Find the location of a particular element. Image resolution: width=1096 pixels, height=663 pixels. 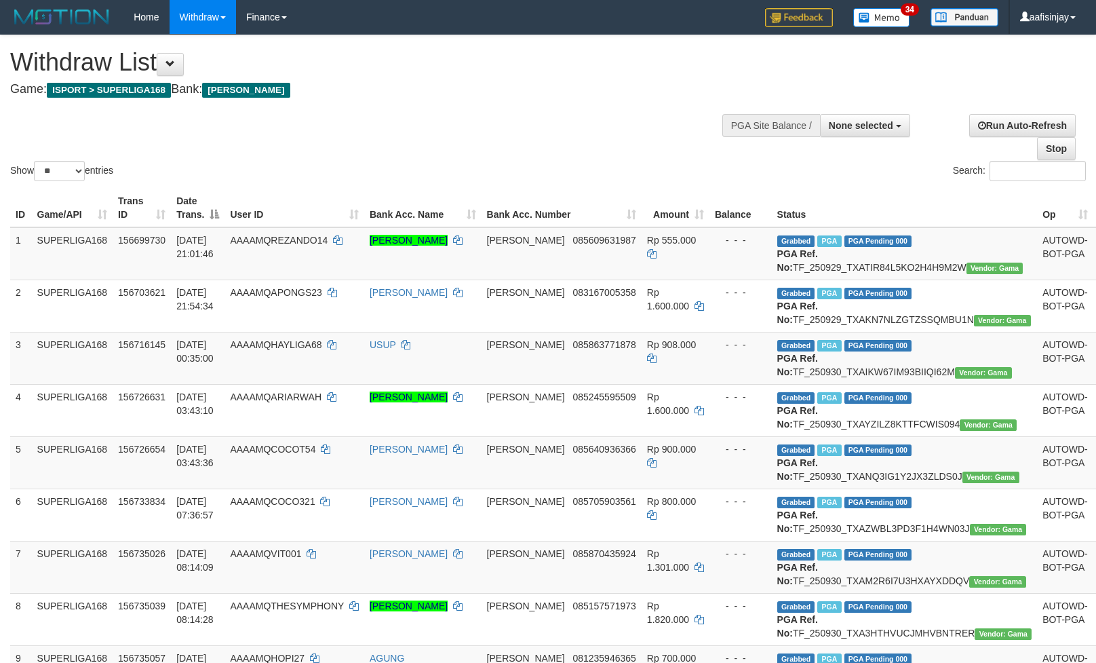

img: panduan.png is located at coordinates (964, 17).